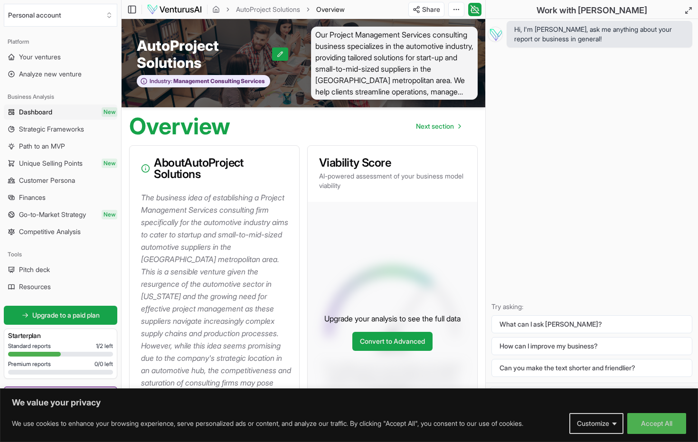  I want to click on p: Upgrade your analysis to see the full data, so click(392, 318).